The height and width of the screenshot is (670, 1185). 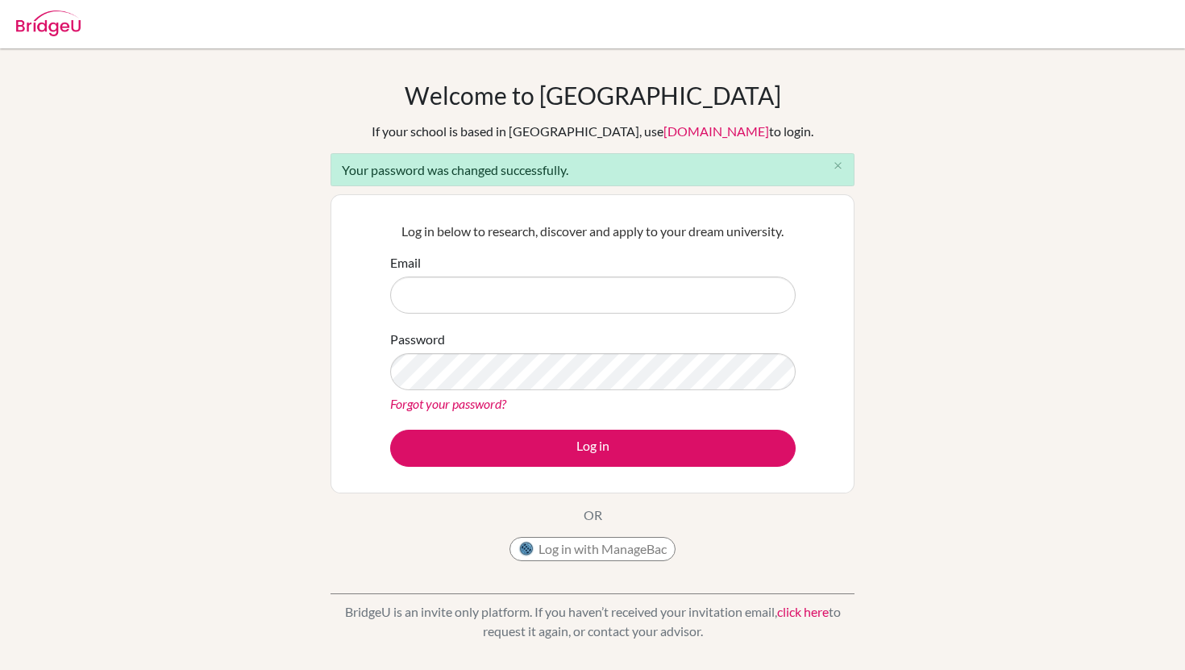 I want to click on p: Log in below to research, discover and apply to your dream university., so click(x=592, y=231).